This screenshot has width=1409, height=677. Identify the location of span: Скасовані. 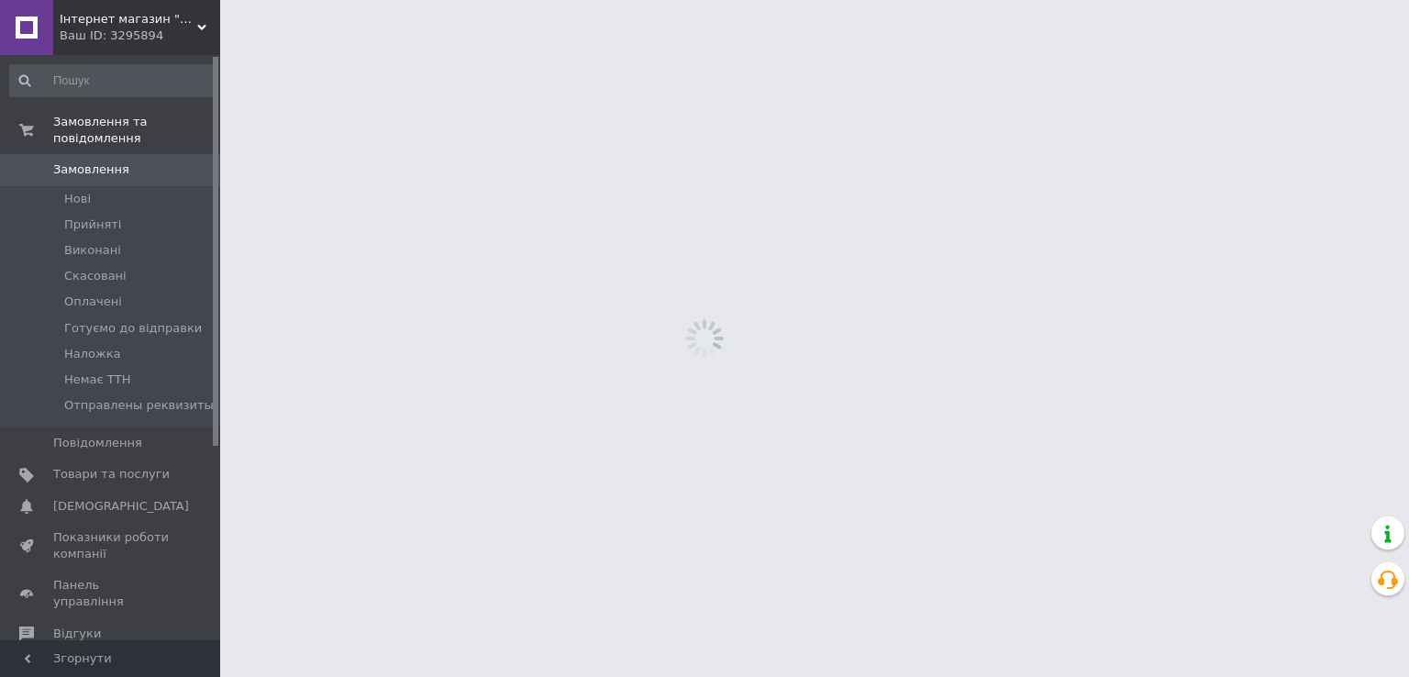
(95, 276).